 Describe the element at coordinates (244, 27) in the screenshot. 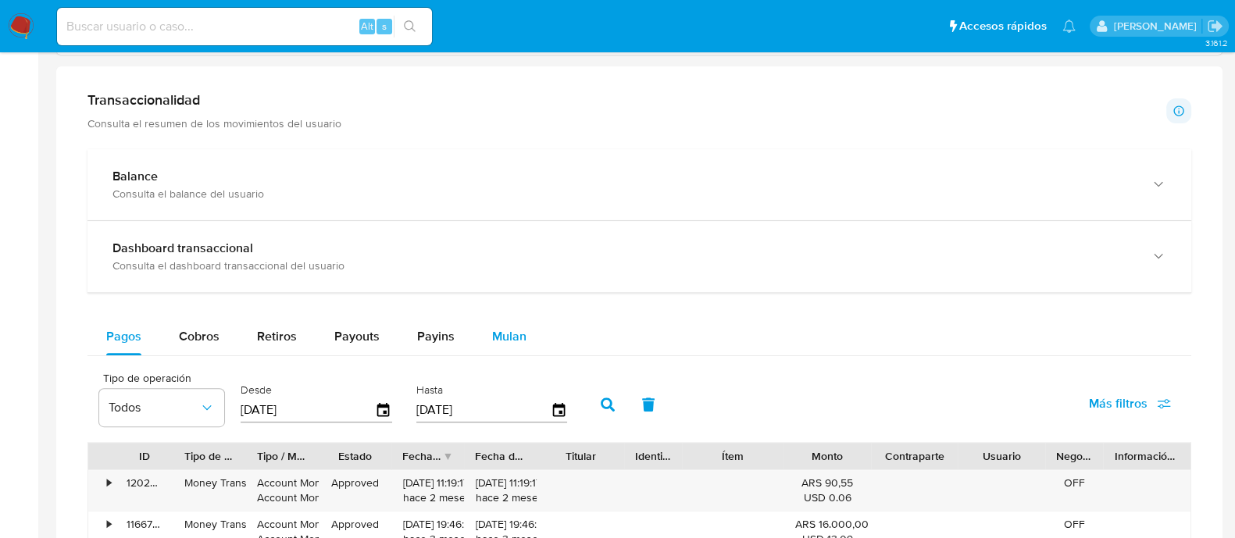

I see `input: Buscar usuario o caso...` at that location.